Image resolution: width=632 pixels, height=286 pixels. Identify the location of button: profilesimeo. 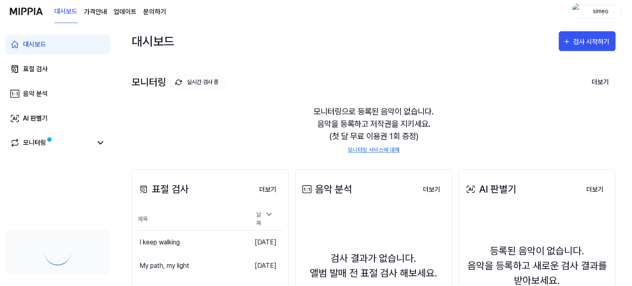
(596, 12).